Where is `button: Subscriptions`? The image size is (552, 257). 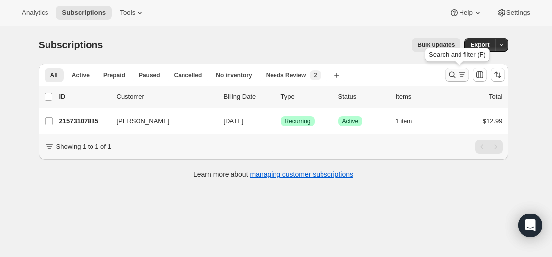 button: Subscriptions is located at coordinates (84, 13).